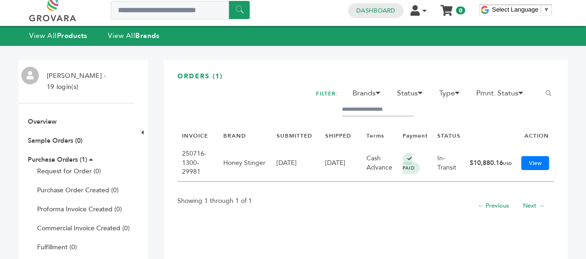  Describe the element at coordinates (493, 206) in the screenshot. I see `a: ← Previous` at that location.